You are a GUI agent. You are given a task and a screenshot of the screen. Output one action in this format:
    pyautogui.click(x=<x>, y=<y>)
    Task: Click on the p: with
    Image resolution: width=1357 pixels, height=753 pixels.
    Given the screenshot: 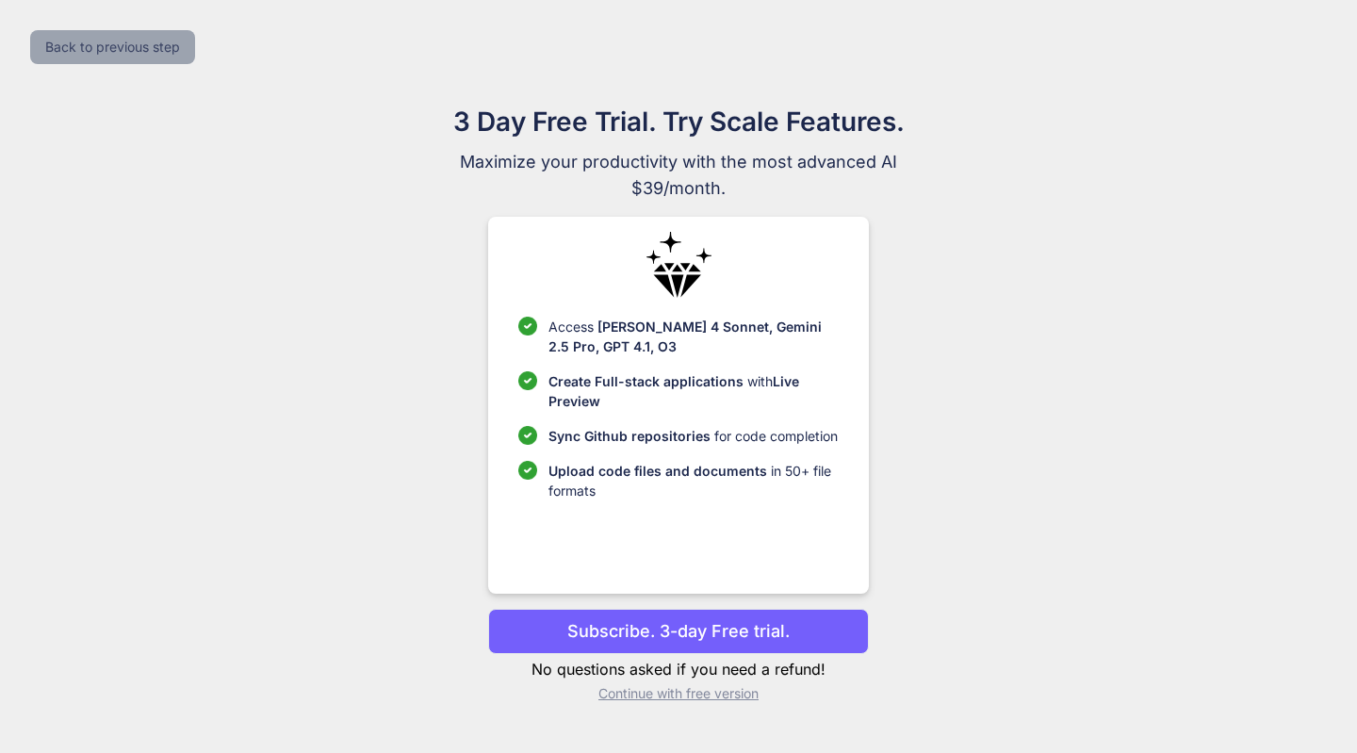 What is the action you would take?
    pyautogui.click(x=693, y=391)
    